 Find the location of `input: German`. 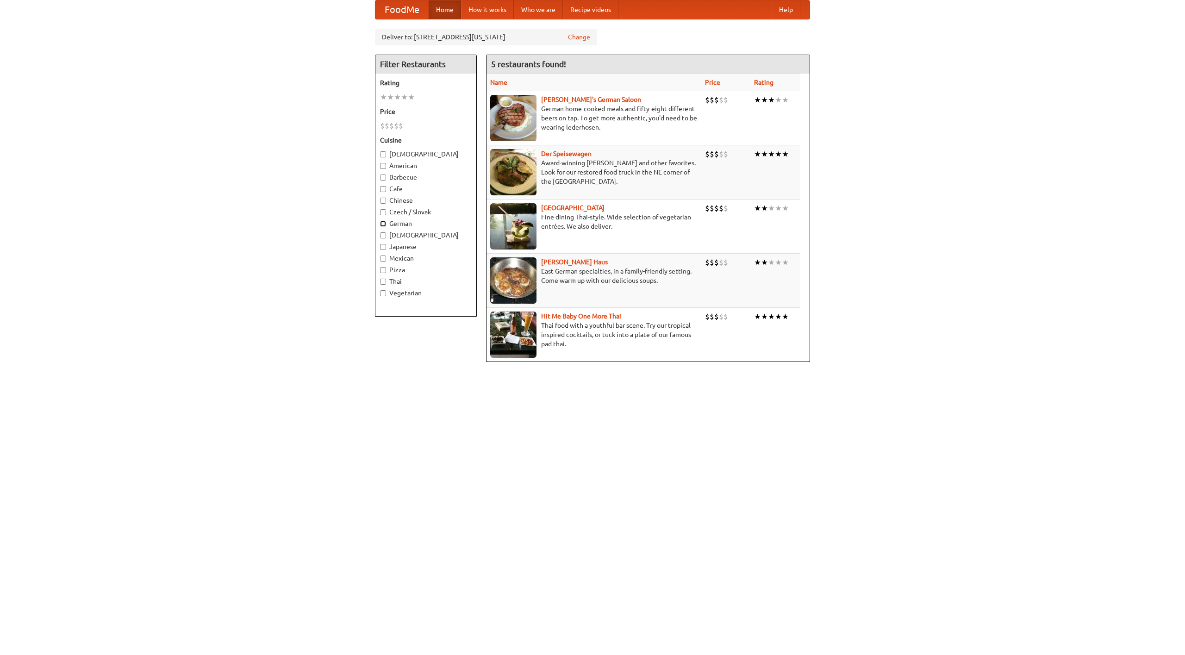

input: German is located at coordinates (383, 224).